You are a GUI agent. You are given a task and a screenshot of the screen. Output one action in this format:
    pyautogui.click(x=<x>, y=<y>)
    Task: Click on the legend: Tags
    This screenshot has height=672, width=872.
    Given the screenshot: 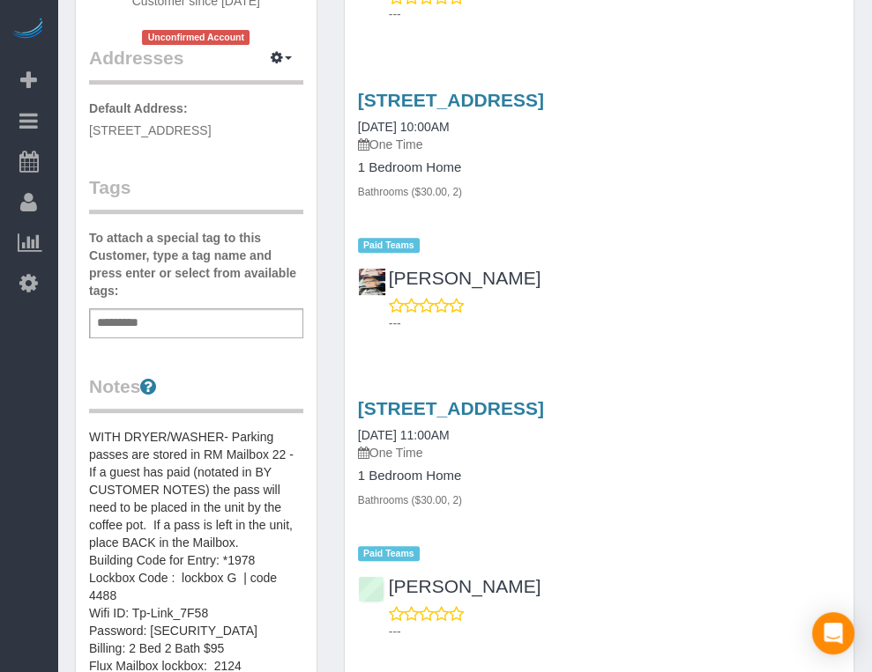 What is the action you would take?
    pyautogui.click(x=196, y=194)
    